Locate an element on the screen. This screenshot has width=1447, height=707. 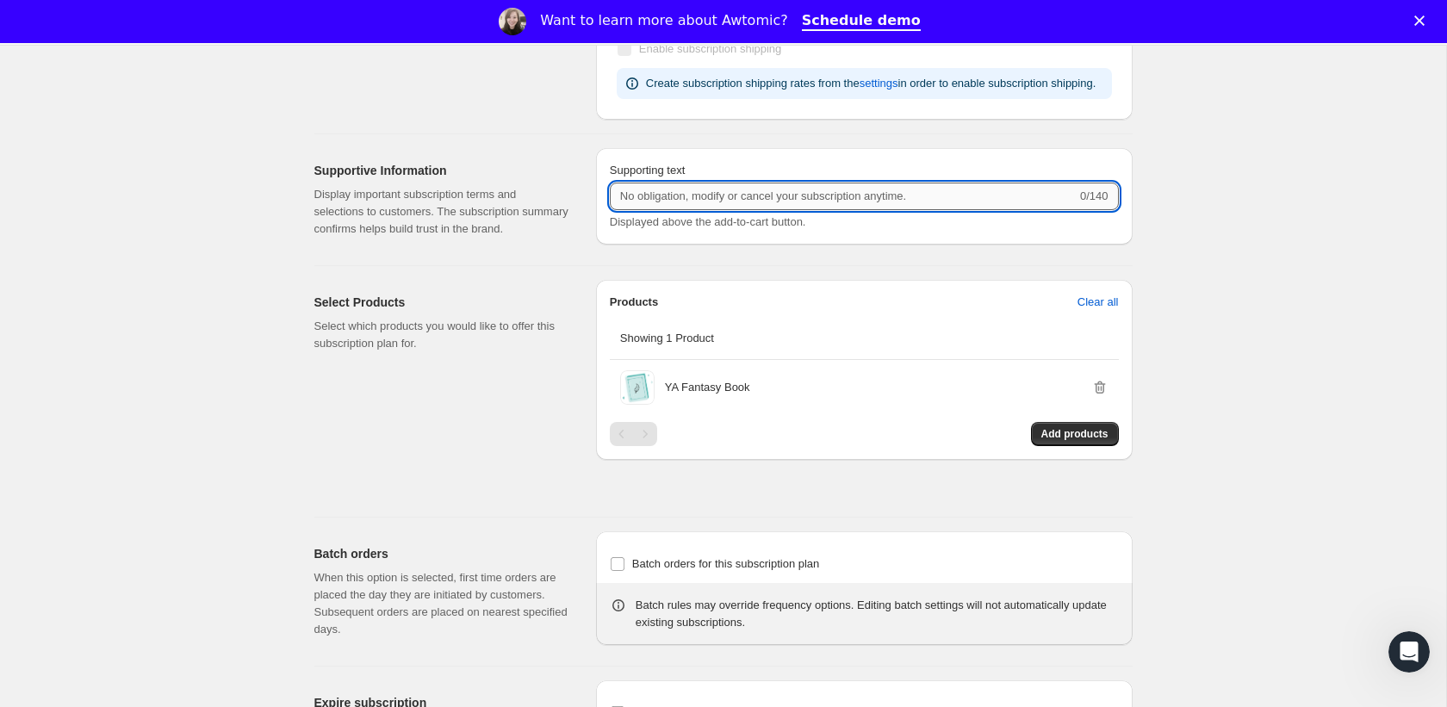
span: Batch orders for this subscription plan is located at coordinates (726, 563).